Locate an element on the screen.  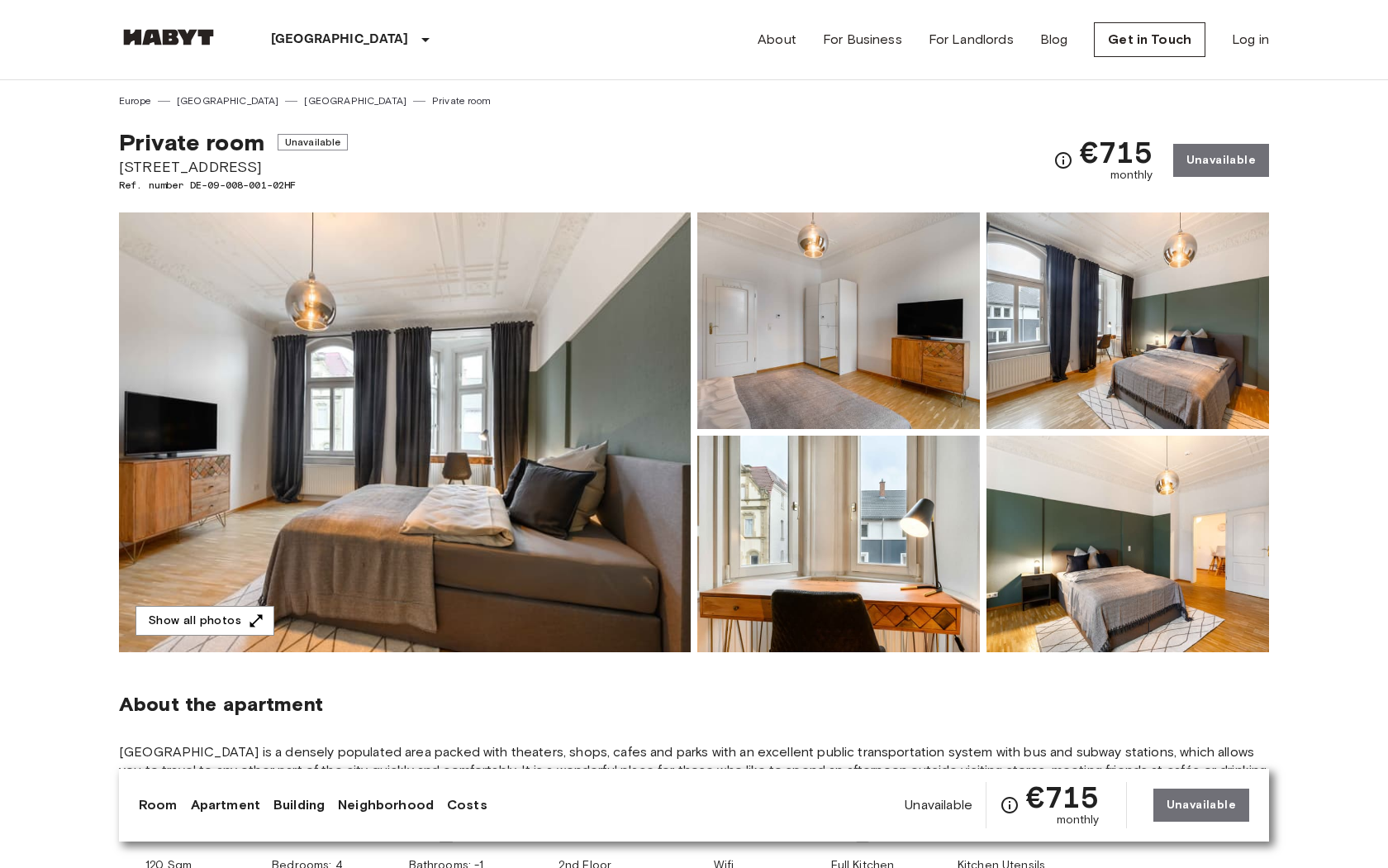
img: Habyt is located at coordinates (169, 37).